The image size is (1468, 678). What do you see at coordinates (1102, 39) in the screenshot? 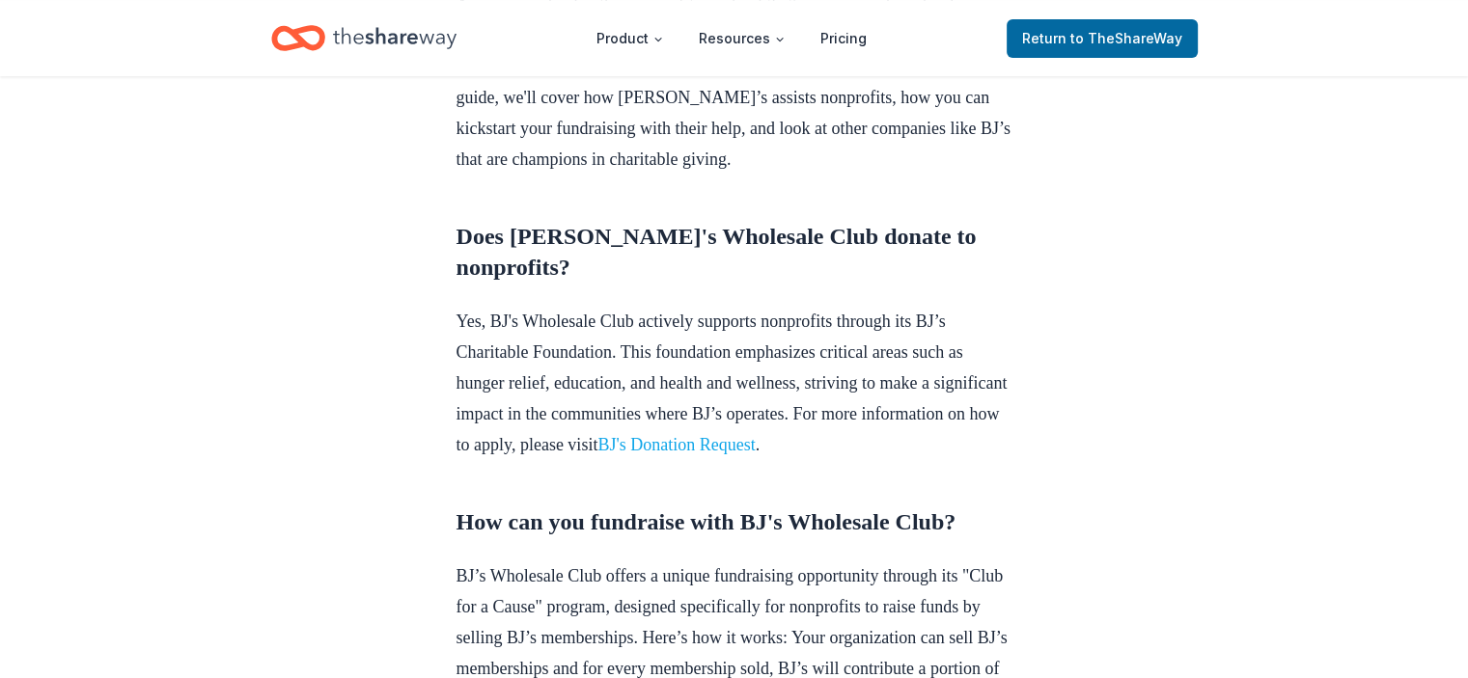
I see `a: Returnto TheShareWay` at bounding box center [1102, 39].